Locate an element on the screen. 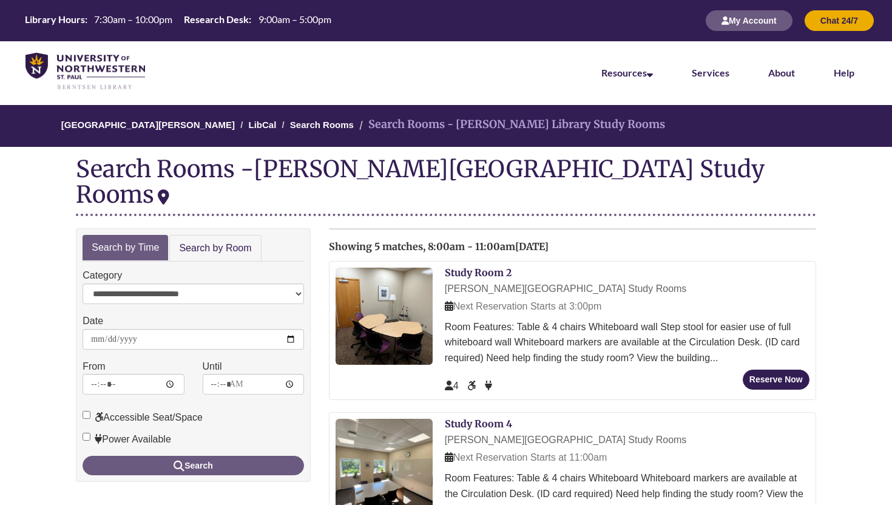 This screenshot has width=892, height=505. button: Reserve Now is located at coordinates (776, 379).